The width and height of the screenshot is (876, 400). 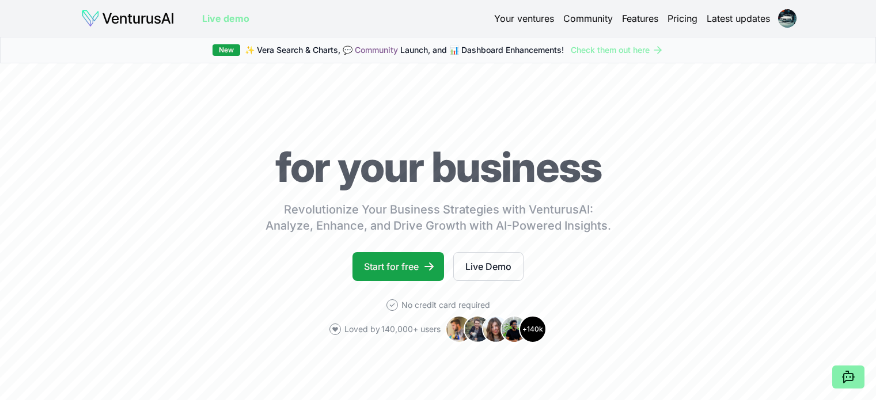 What do you see at coordinates (739, 18) in the screenshot?
I see `a: Latest updates` at bounding box center [739, 18].